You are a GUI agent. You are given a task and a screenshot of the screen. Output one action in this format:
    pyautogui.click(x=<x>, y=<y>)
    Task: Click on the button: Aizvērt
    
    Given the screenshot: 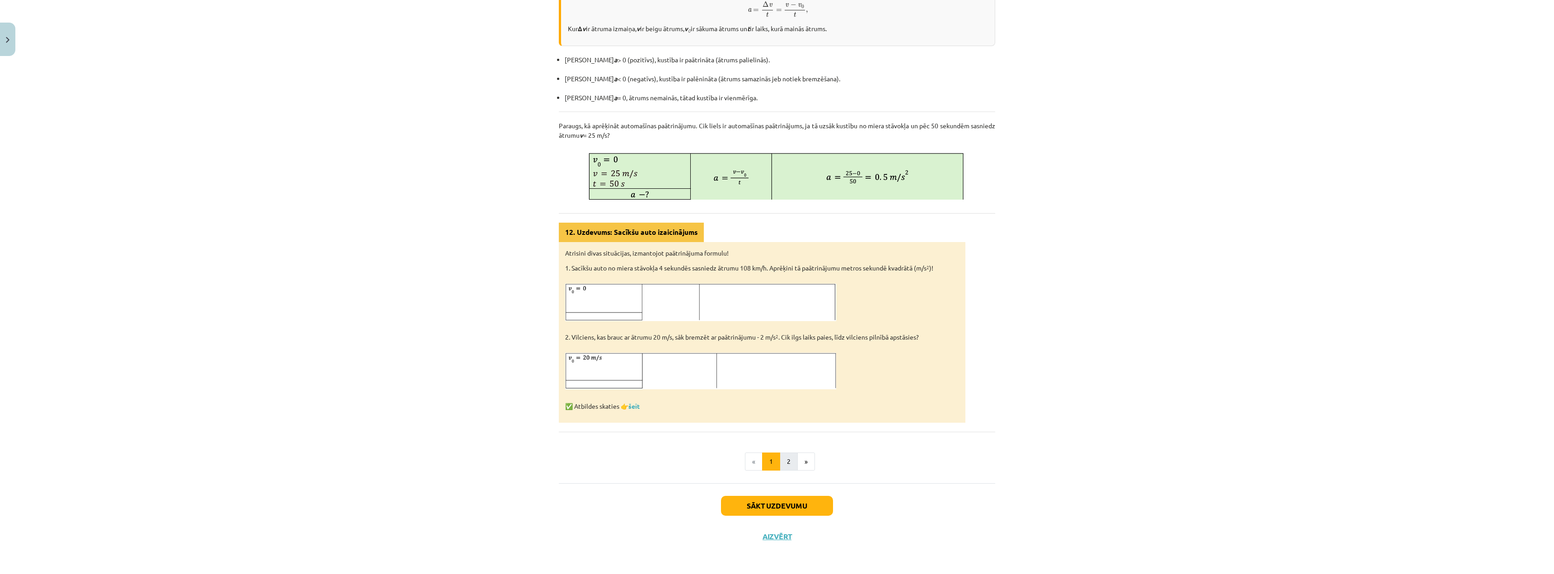 What is the action you would take?
    pyautogui.click(x=777, y=537)
    